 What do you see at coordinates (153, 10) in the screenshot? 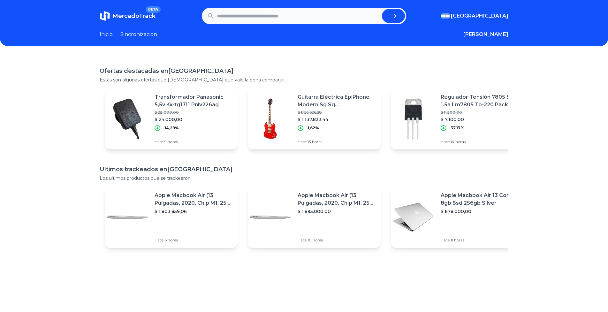
I see `span: BETA` at bounding box center [153, 10].